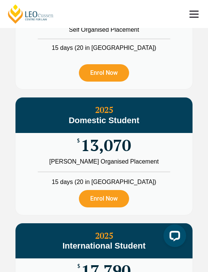  I want to click on span: Domestic Student, so click(104, 120).